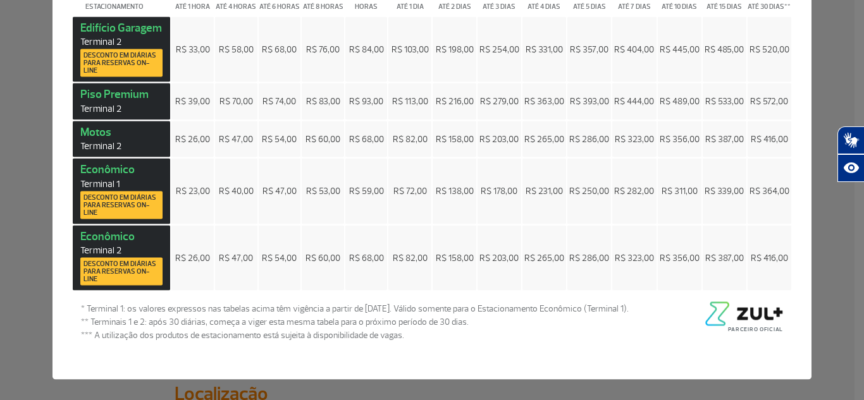 Image resolution: width=864 pixels, height=400 pixels. Describe the element at coordinates (499, 101) in the screenshot. I see `span: R$ 279,00` at that location.